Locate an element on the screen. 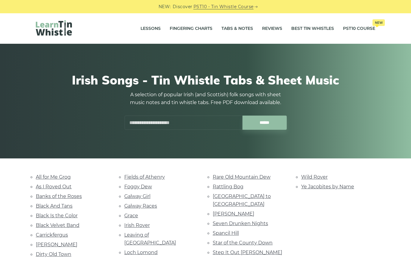 Image resolution: width=411 pixels, height=258 pixels. a: Carrickfergus is located at coordinates (52, 234).